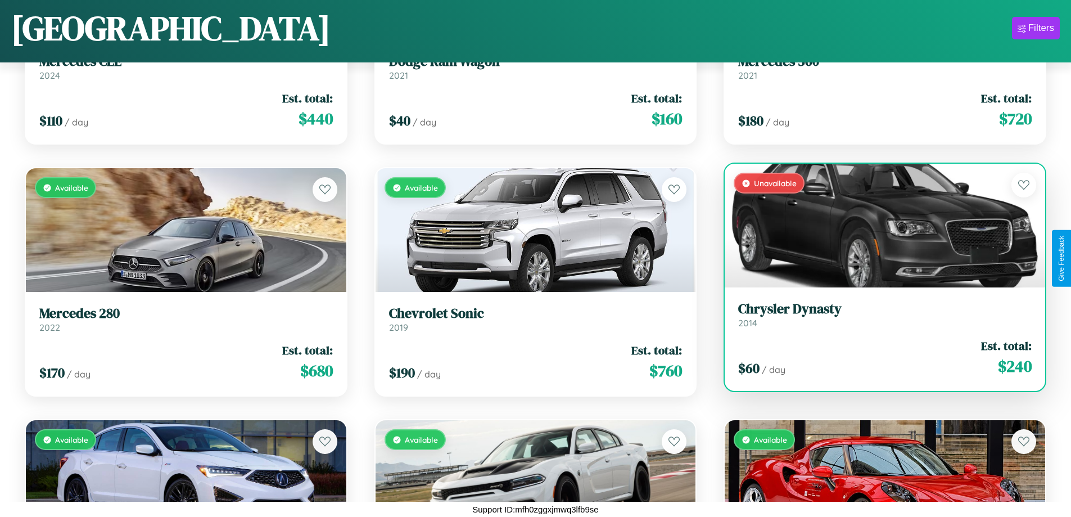 This screenshot has height=517, width=1071. I want to click on a: Chevrolet Sonic2019, so click(536, 319).